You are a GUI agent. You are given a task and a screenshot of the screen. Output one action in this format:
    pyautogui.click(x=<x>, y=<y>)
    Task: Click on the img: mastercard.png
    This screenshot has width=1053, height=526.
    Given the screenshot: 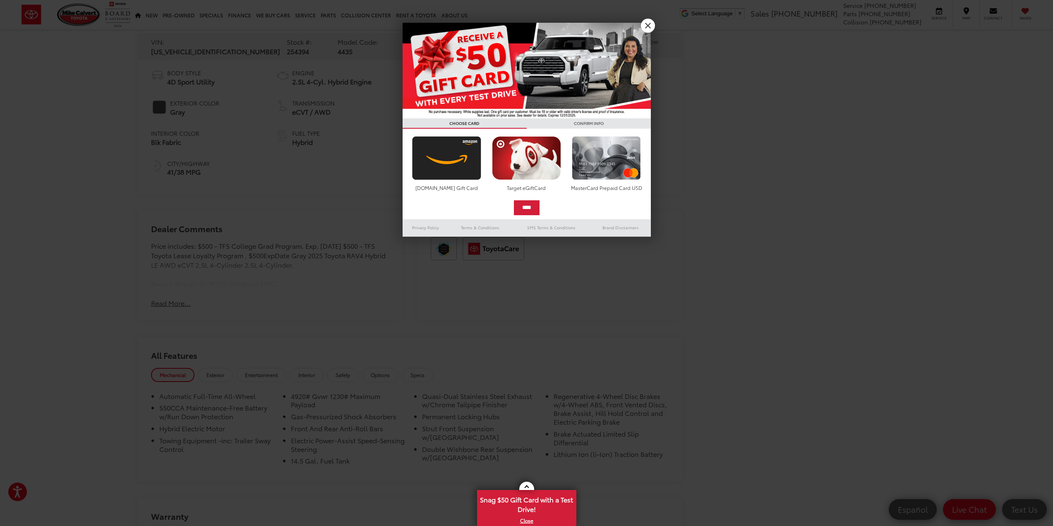 What is the action you would take?
    pyautogui.click(x=606, y=158)
    